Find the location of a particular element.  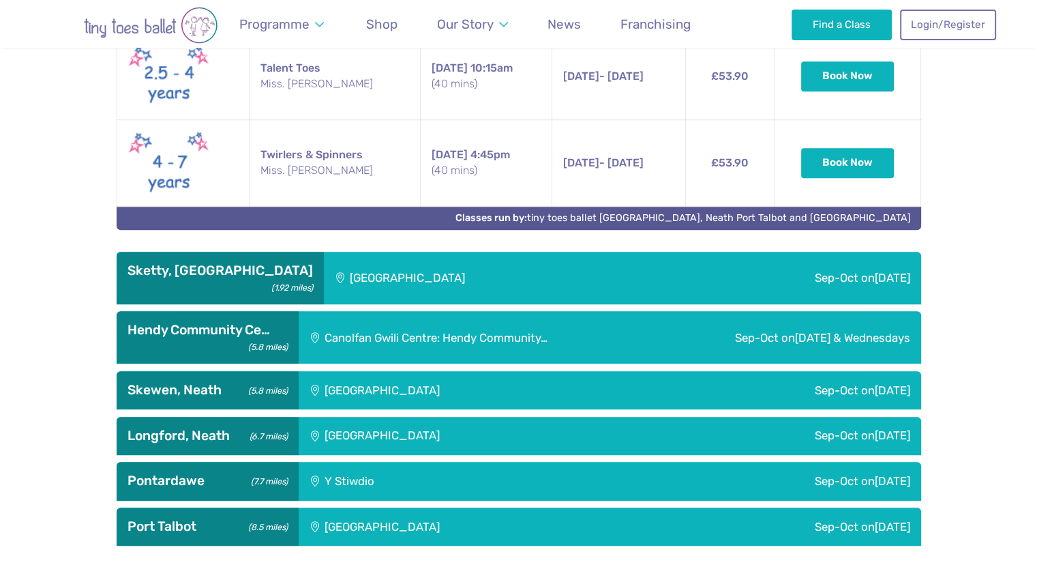

h3: Skewen, Neath is located at coordinates (207, 390).